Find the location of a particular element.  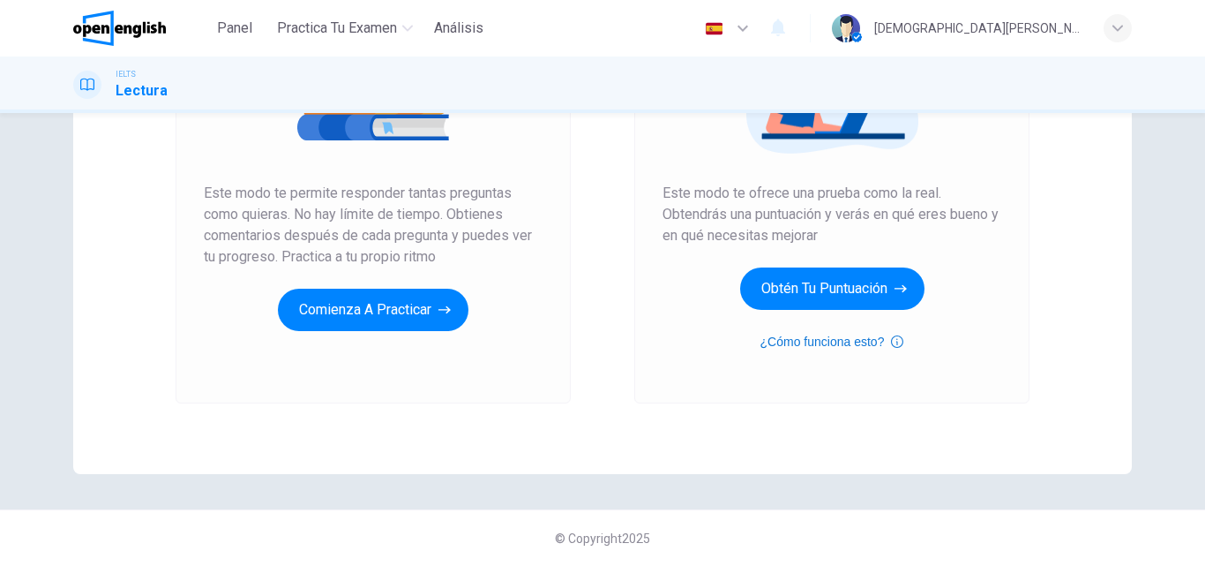

span: Este modo te permite responder tantas preguntas como quieras. No hay límite de tiempo. Obtienes c... is located at coordinates (373, 225).